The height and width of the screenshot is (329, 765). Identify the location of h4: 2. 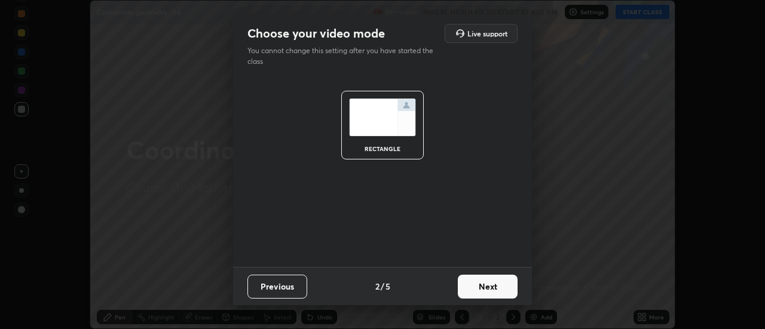
(377, 286).